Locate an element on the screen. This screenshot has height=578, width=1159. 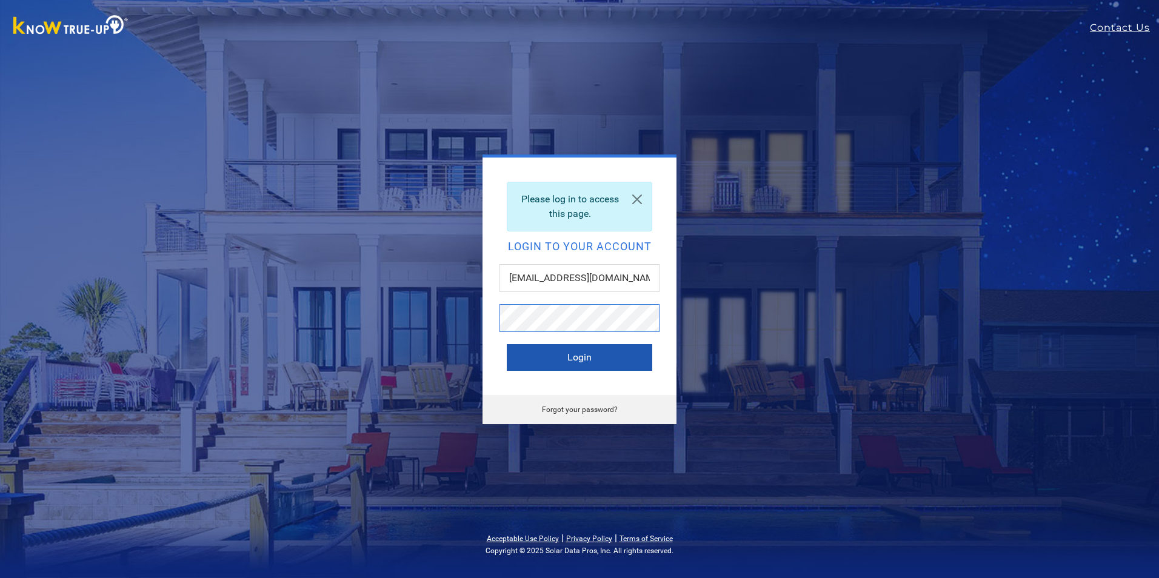
a: Contact Us is located at coordinates (1125, 28).